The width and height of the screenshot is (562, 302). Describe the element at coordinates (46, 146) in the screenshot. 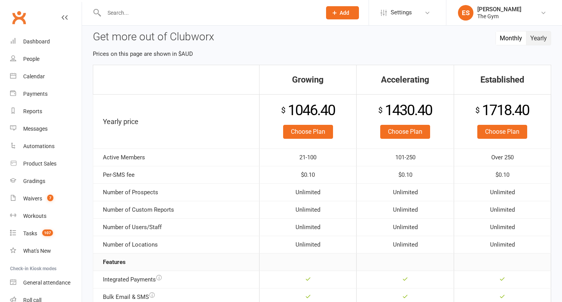

I see `a: Automations` at that location.